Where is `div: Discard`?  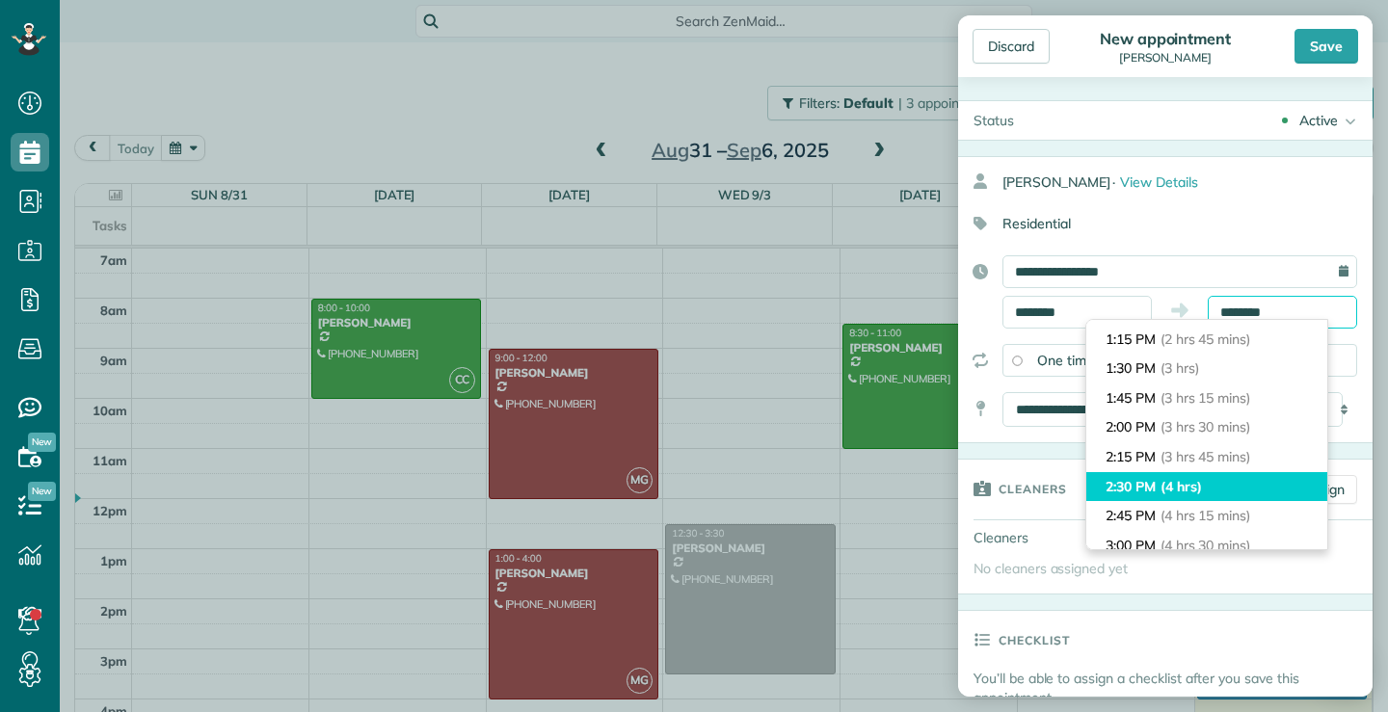 div: Discard is located at coordinates (1011, 46).